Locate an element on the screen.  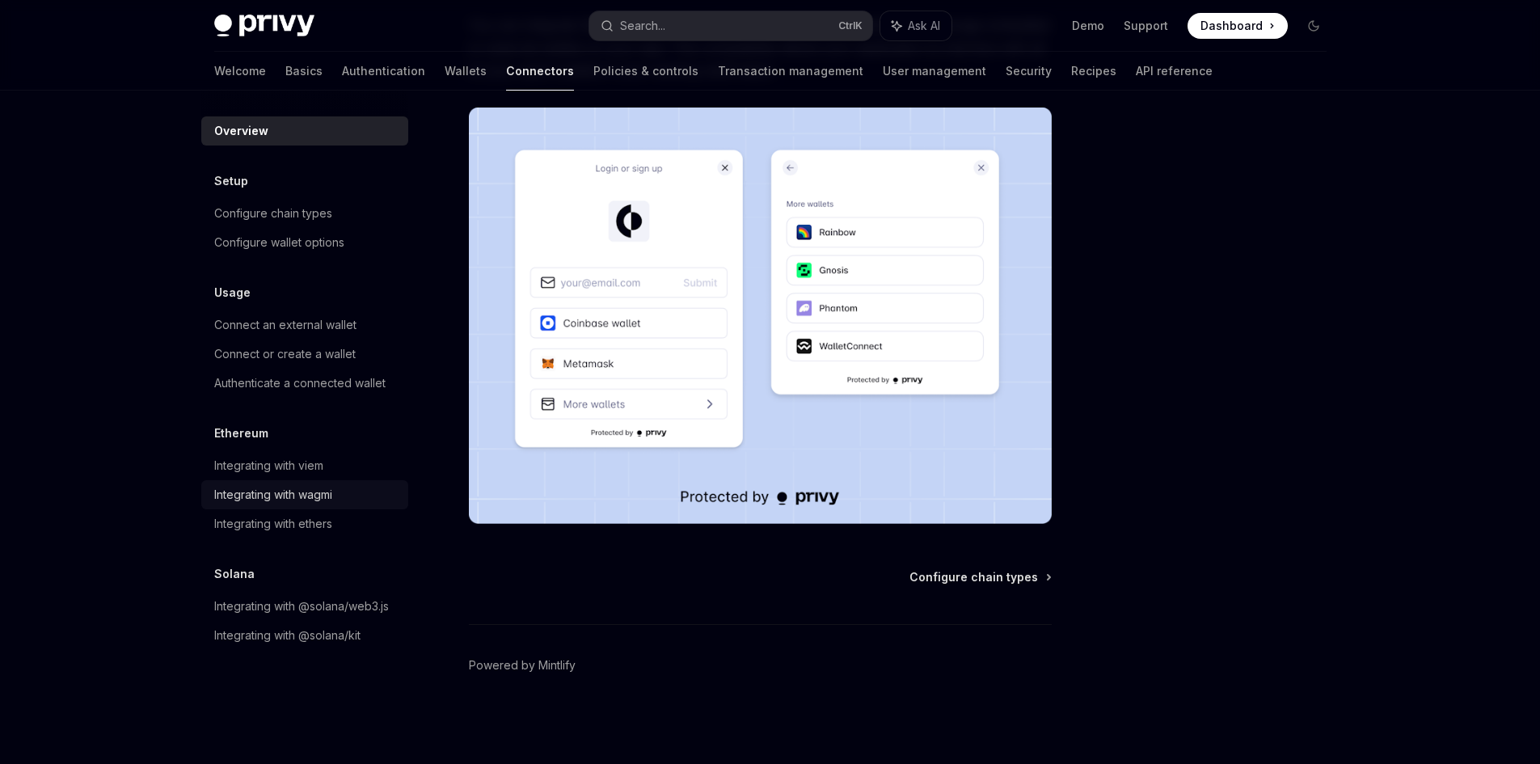
a: Recipes is located at coordinates (1094, 71).